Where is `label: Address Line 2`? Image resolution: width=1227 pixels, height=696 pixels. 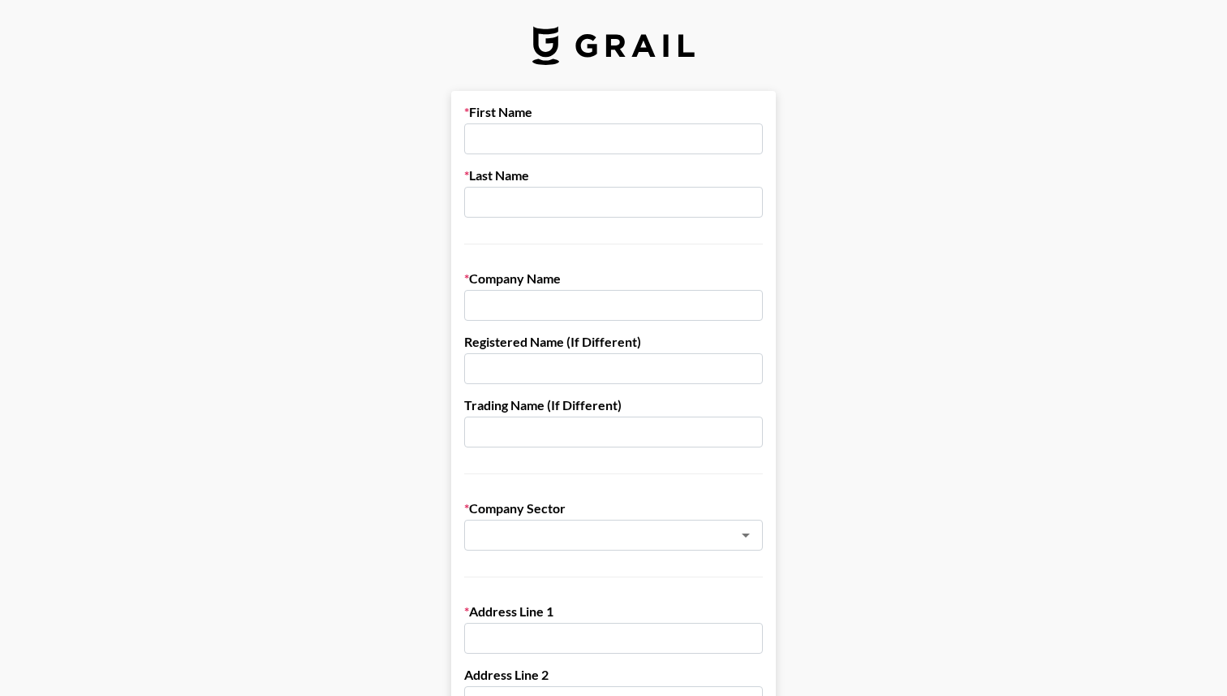
label: Address Line 2 is located at coordinates (614, 675).